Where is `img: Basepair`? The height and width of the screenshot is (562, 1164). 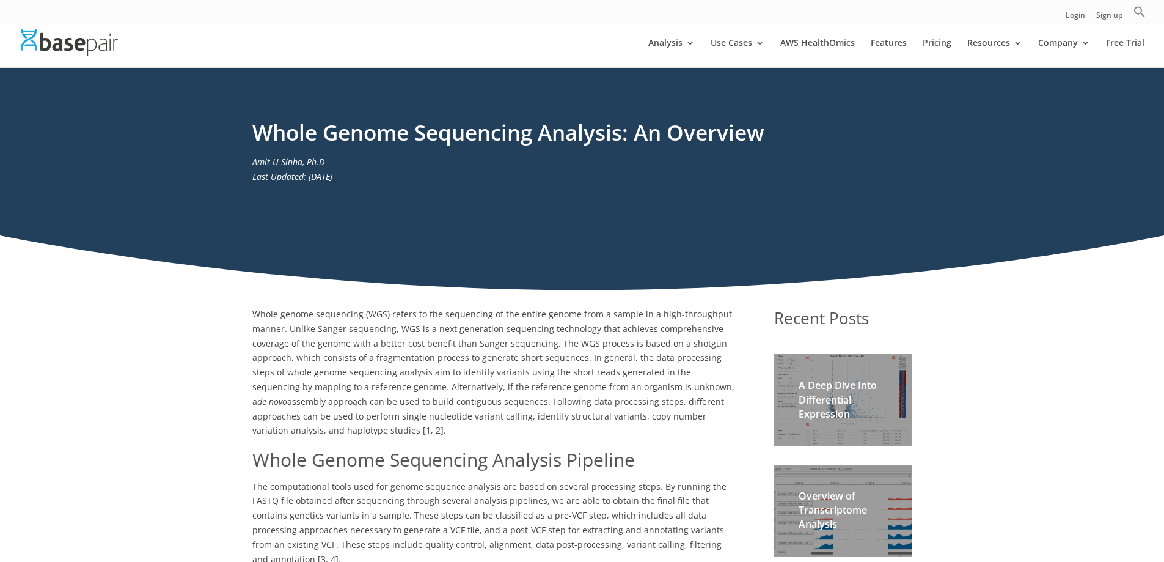
img: Basepair is located at coordinates (69, 42).